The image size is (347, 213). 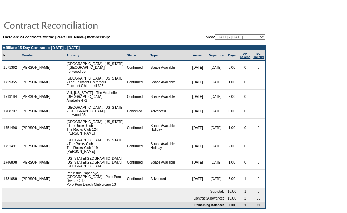 What do you see at coordinates (132, 55) in the screenshot?
I see `a: Status` at bounding box center [132, 55].